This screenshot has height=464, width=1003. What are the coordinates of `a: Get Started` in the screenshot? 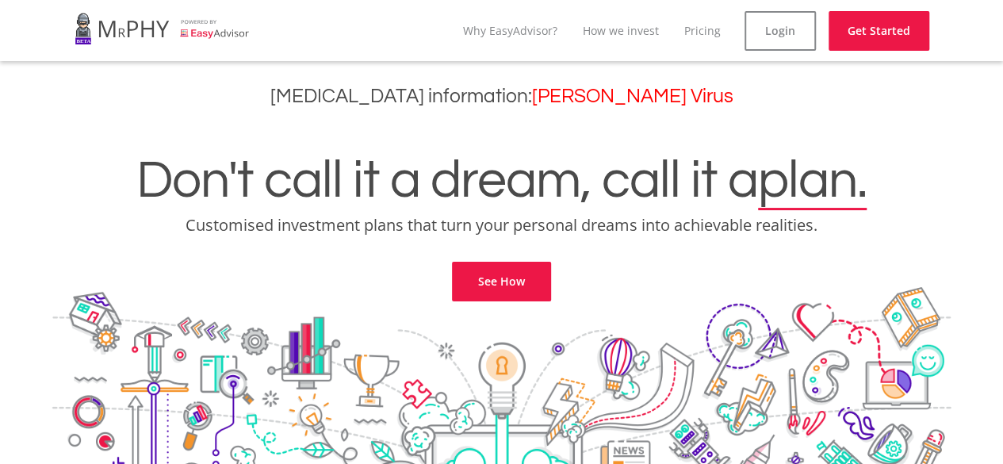 It's located at (879, 31).